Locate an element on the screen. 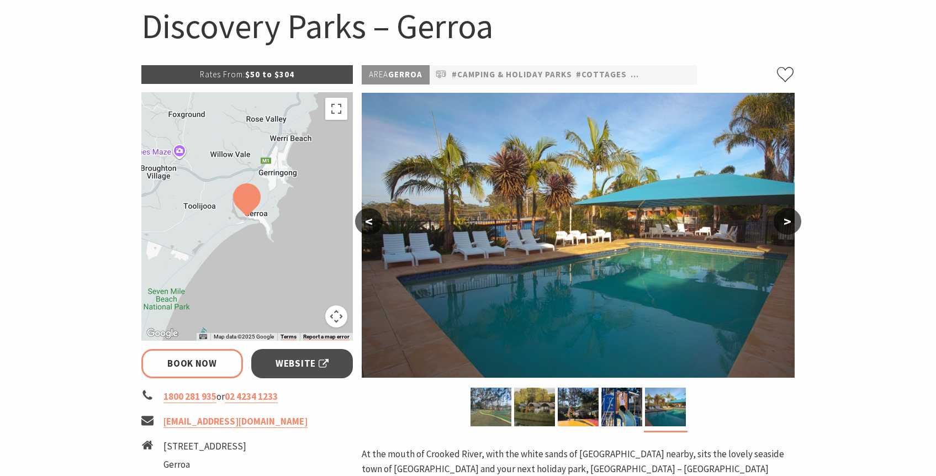  li: Gerroa is located at coordinates (217, 464).